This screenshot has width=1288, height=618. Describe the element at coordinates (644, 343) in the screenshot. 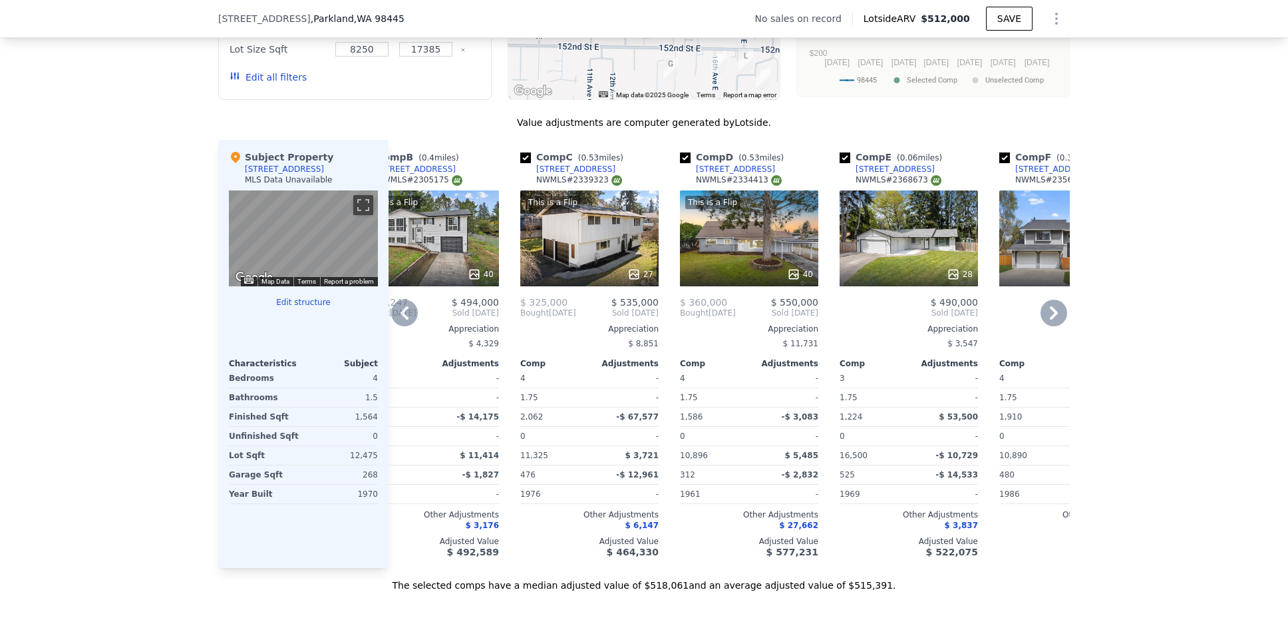

I see `span: $ 8,851` at that location.